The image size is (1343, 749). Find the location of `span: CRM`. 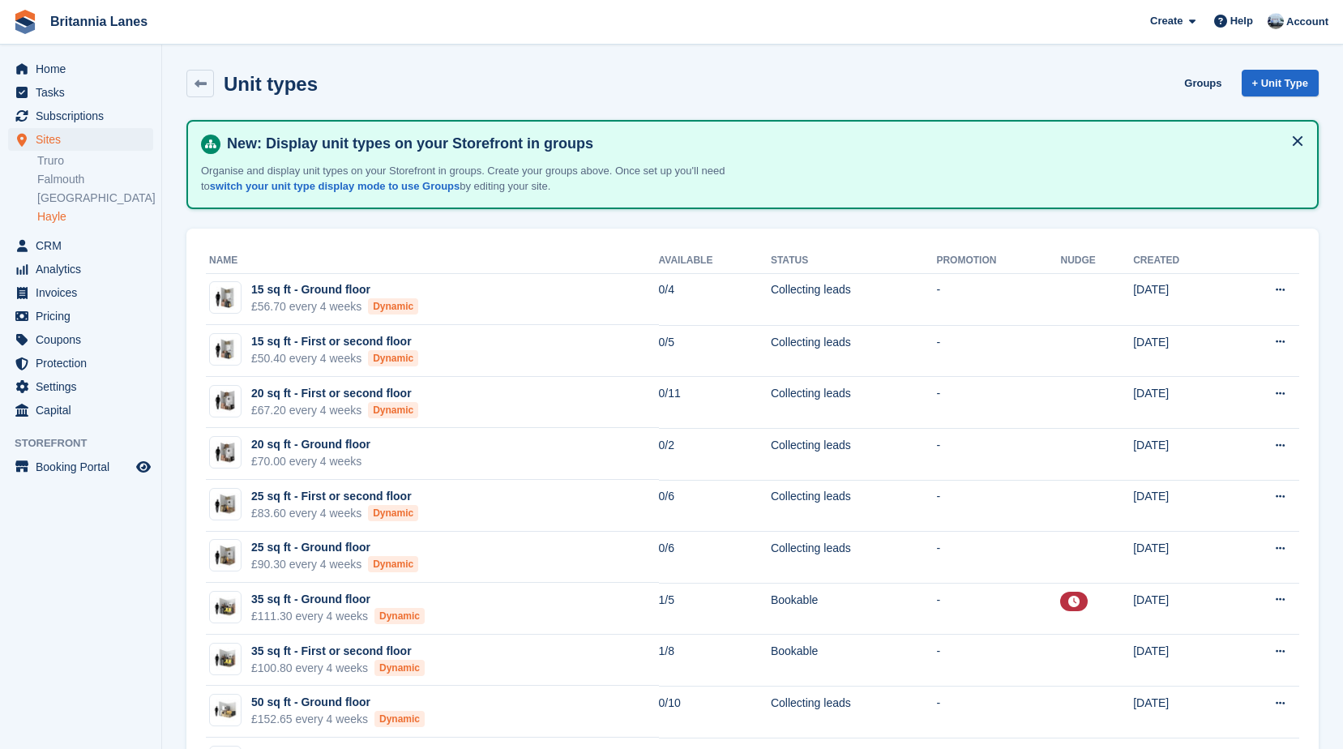

span: CRM is located at coordinates (84, 246).